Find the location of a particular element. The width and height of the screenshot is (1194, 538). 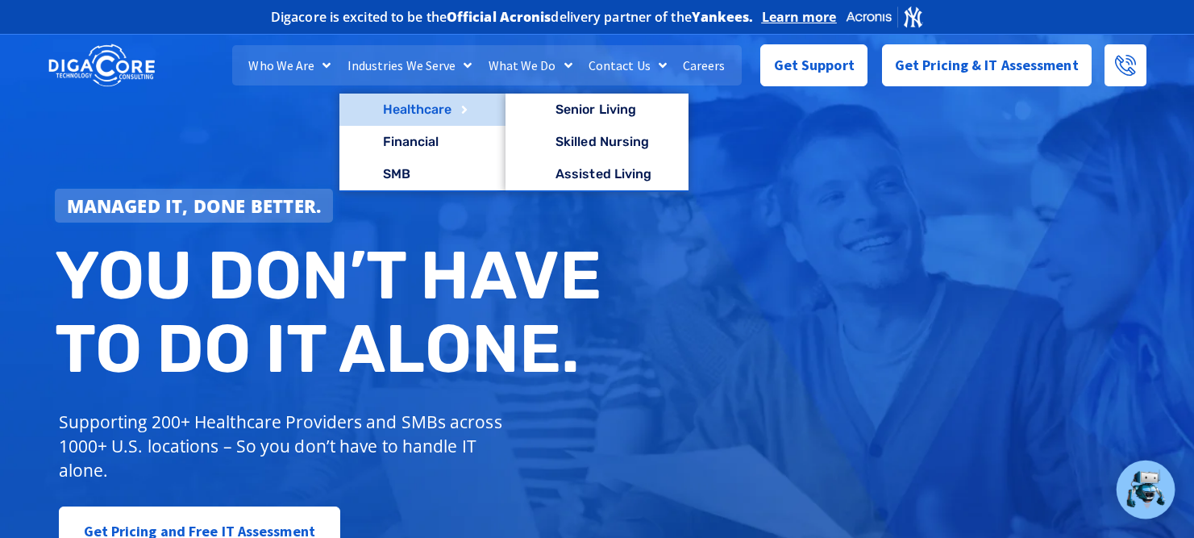

ul: Healthcare is located at coordinates (597, 143).